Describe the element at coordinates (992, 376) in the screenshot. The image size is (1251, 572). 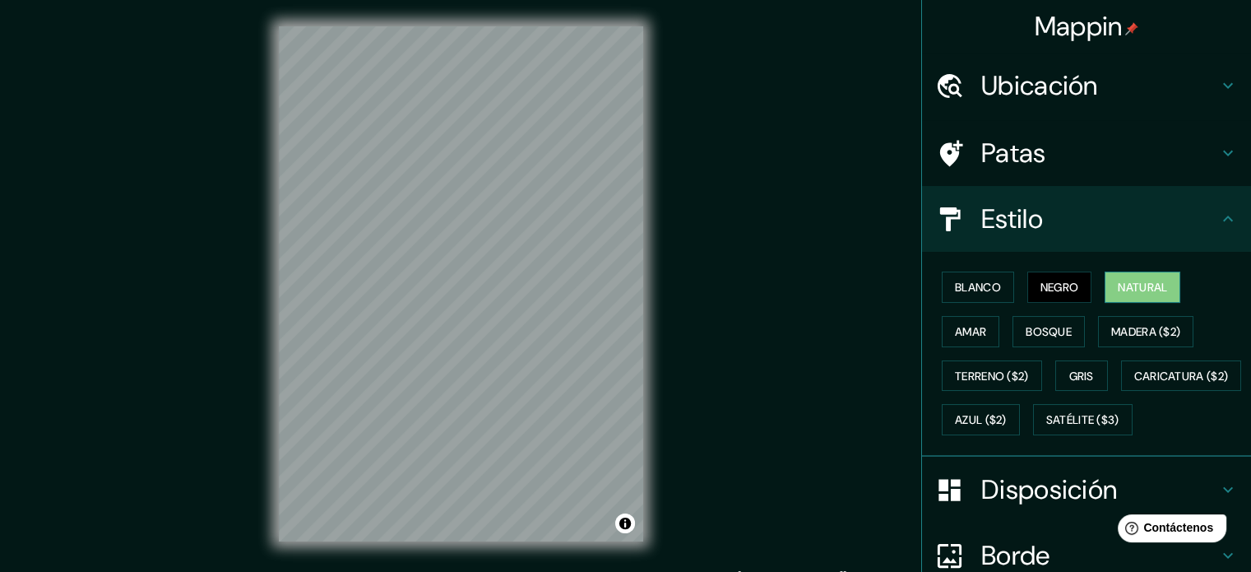
I see `font: Terreno ($2)` at that location.